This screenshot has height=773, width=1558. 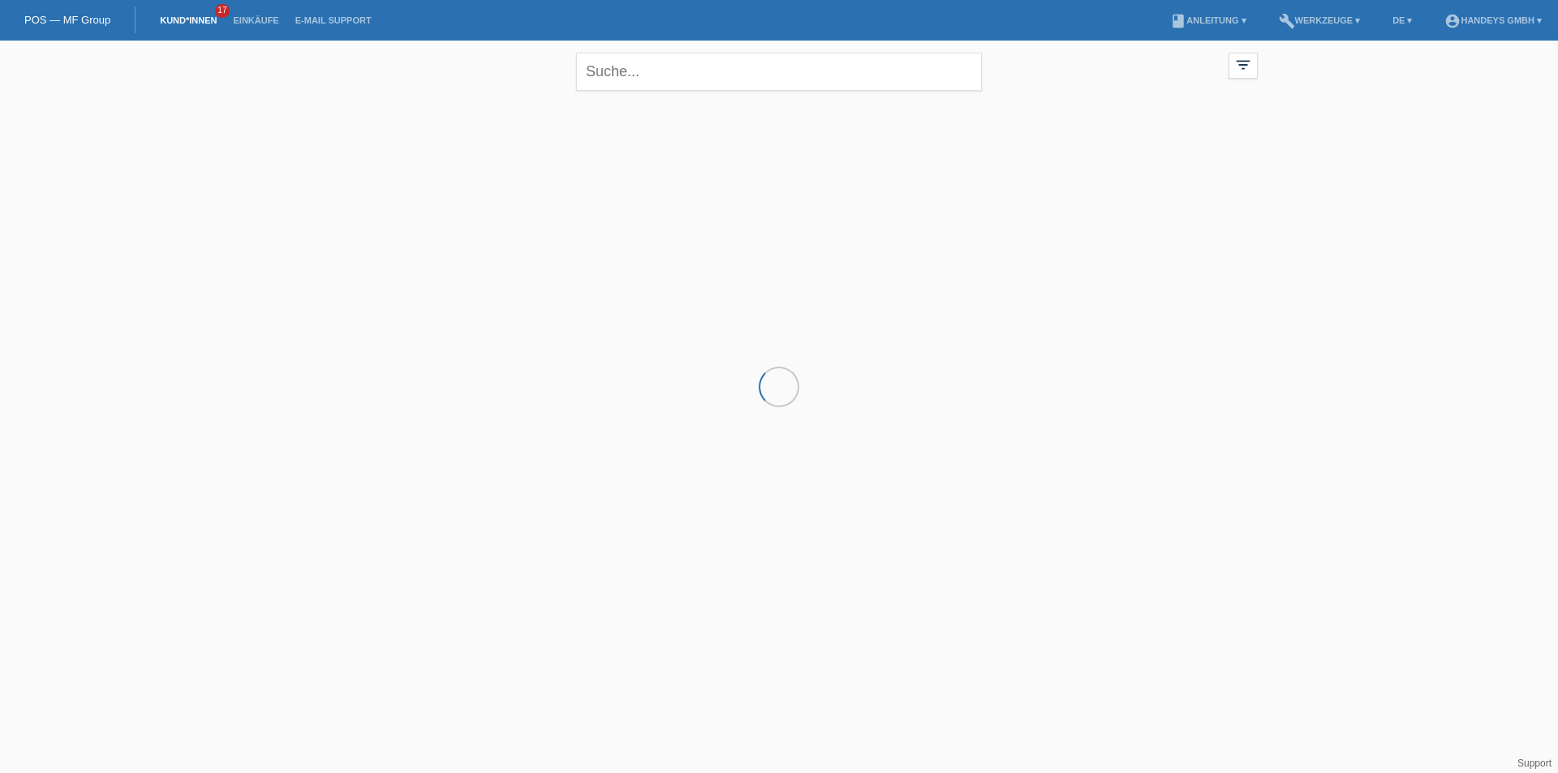 What do you see at coordinates (67, 19) in the screenshot?
I see `a: POS — MF Group` at bounding box center [67, 19].